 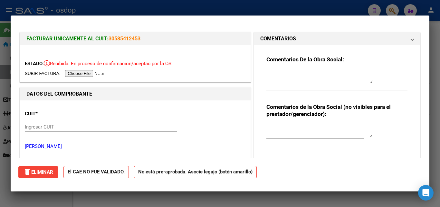 What do you see at coordinates (27, 171) in the screenshot?
I see `mat-icon: delete` at bounding box center [27, 171].